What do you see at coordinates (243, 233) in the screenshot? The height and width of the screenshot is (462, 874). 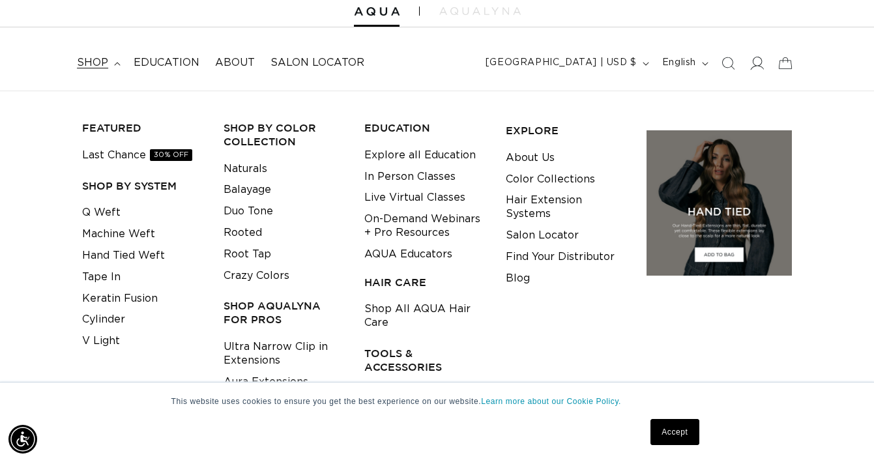 I see `a: Rooted` at bounding box center [243, 233].